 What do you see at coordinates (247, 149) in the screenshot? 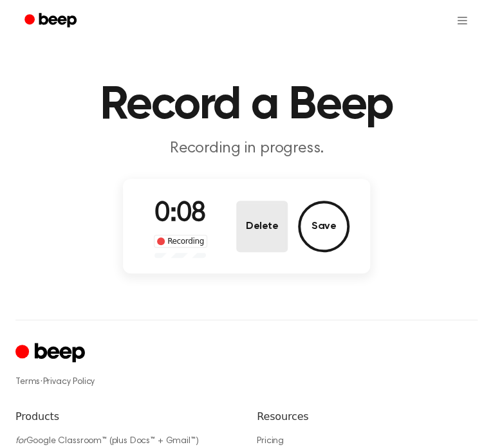
I see `p: Recording in progress.` at bounding box center [247, 149].